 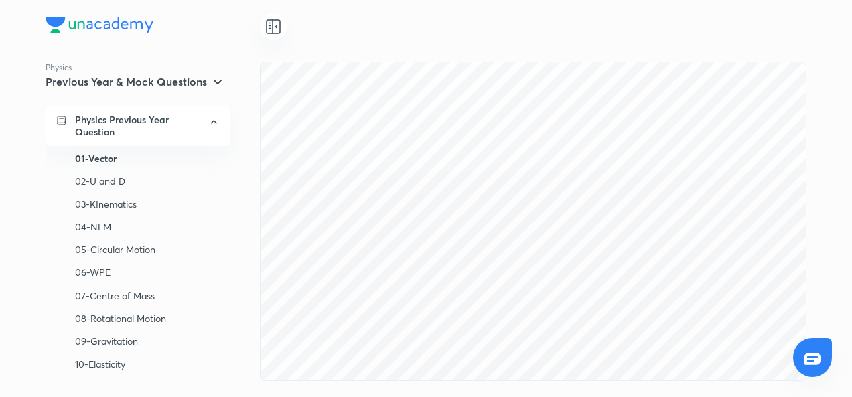 What do you see at coordinates (147, 227) in the screenshot?
I see `div: 04-NLM` at bounding box center [147, 227].